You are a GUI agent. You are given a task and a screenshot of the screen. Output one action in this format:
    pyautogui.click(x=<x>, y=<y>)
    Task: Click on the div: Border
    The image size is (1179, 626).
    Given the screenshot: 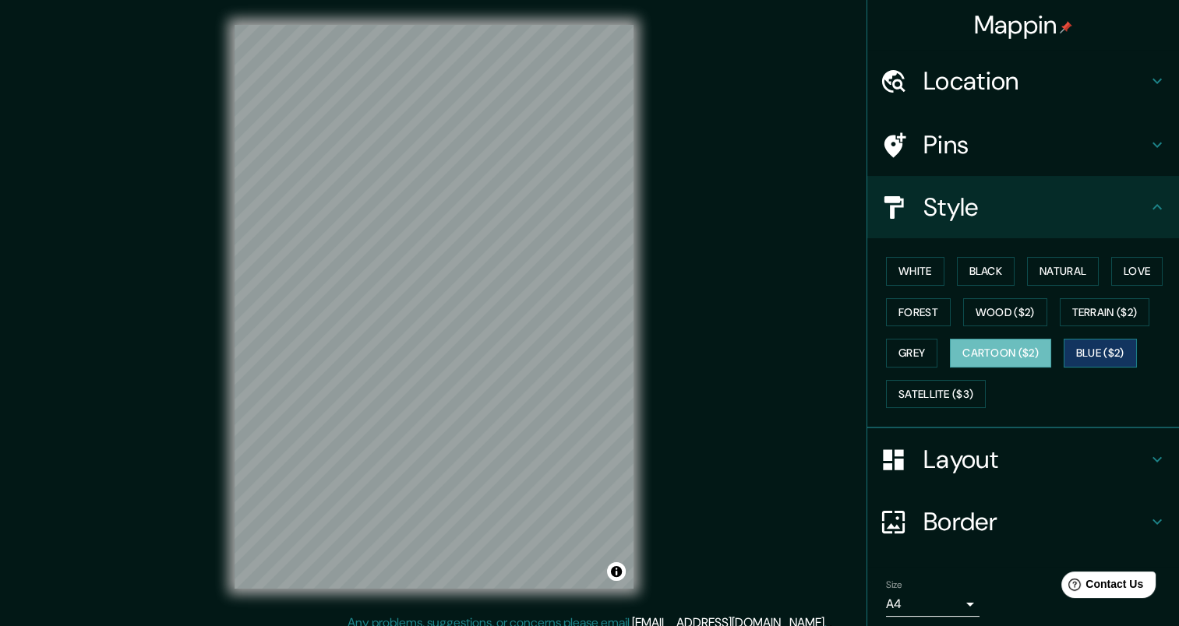 What is the action you would take?
    pyautogui.click(x=1023, y=522)
    